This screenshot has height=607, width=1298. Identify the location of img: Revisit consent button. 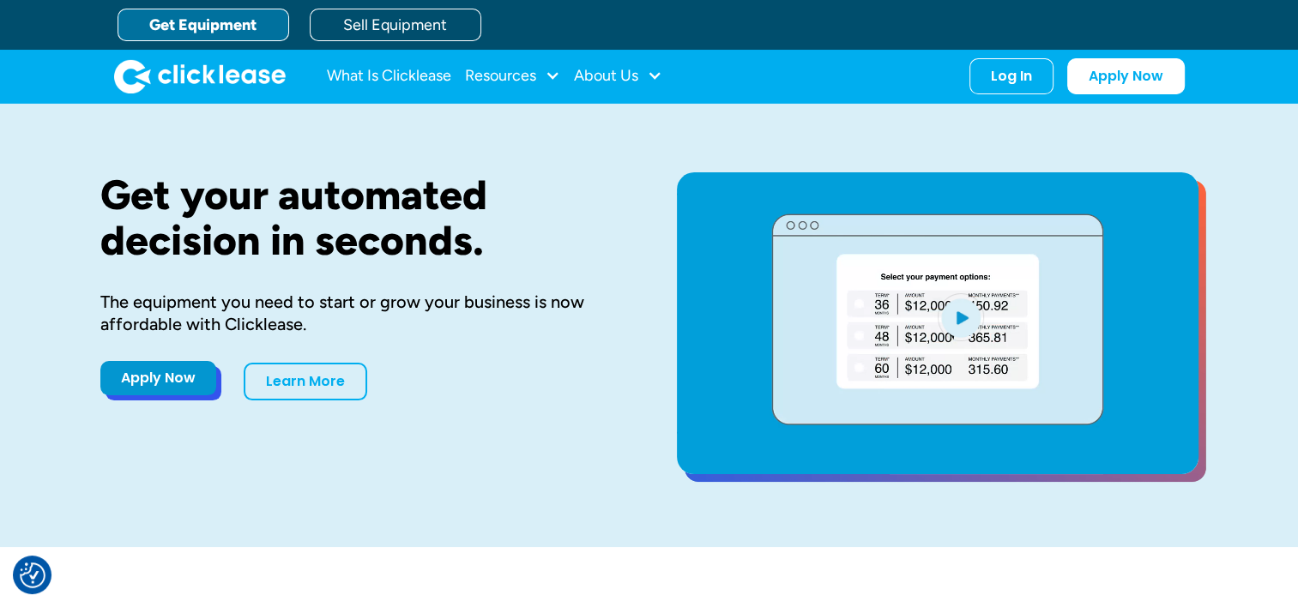
(33, 576).